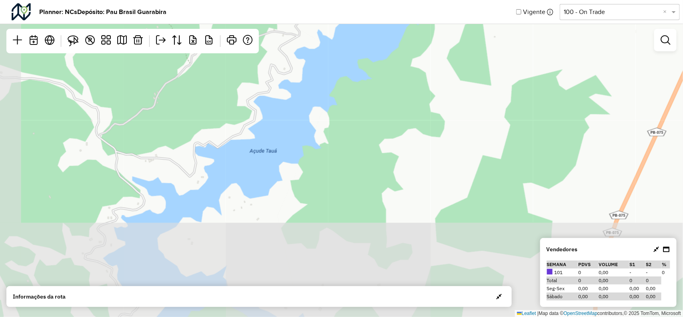  I want to click on div: Map data © contributors,© 2025 TomTom, Microsoft, so click(599, 313).